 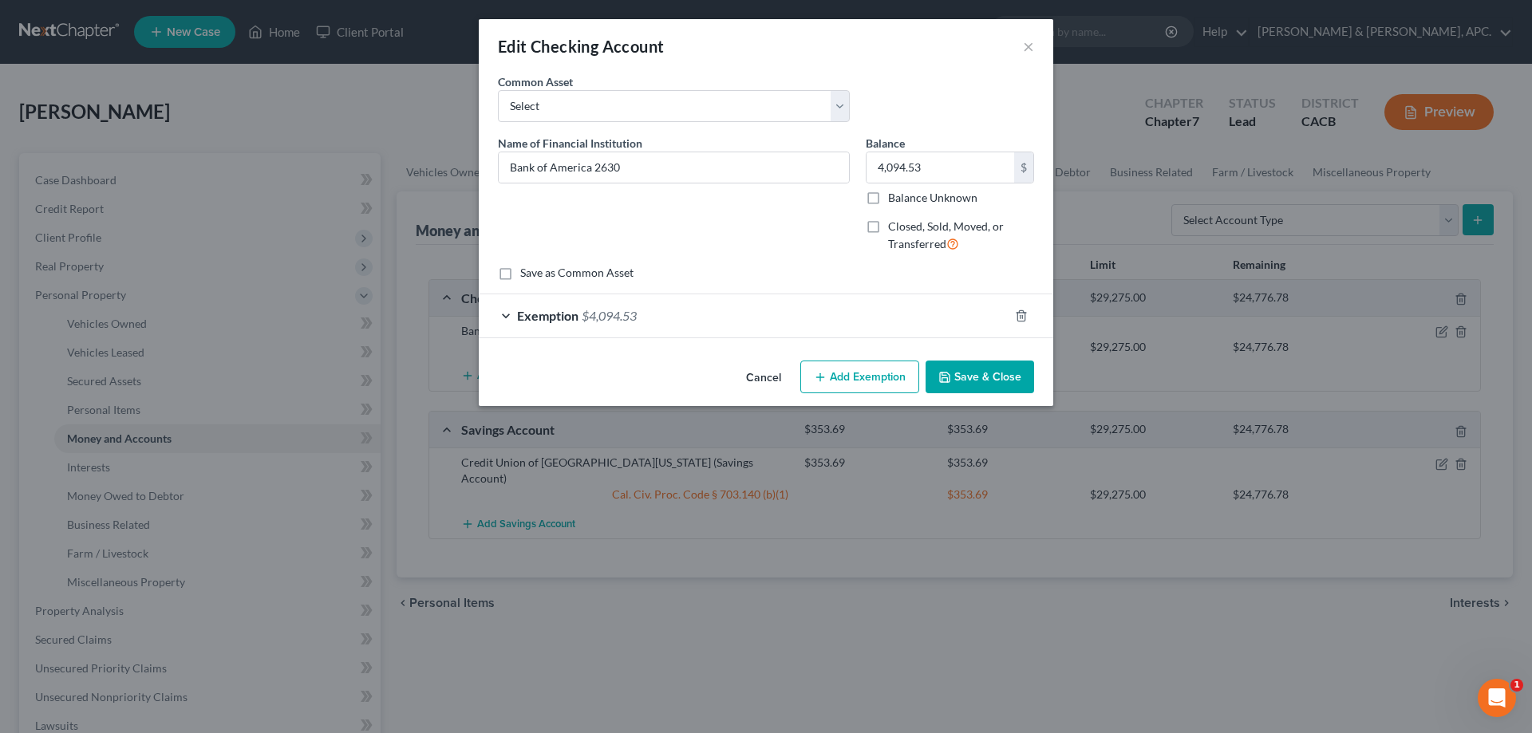 I want to click on span: 1, so click(x=1516, y=685).